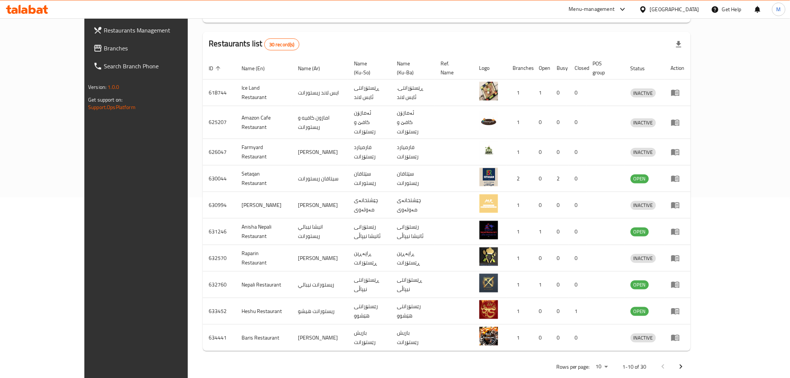  What do you see at coordinates (219, 152) in the screenshot?
I see `td: 626047` at bounding box center [219, 152].